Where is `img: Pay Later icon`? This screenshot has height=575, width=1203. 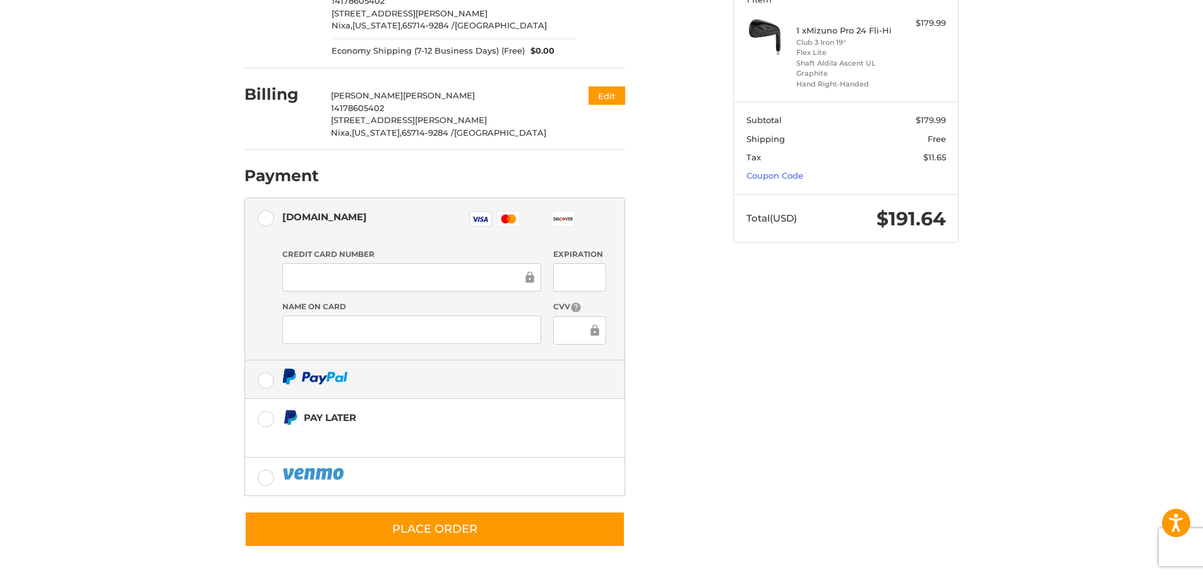
img: Pay Later icon is located at coordinates (290, 417).